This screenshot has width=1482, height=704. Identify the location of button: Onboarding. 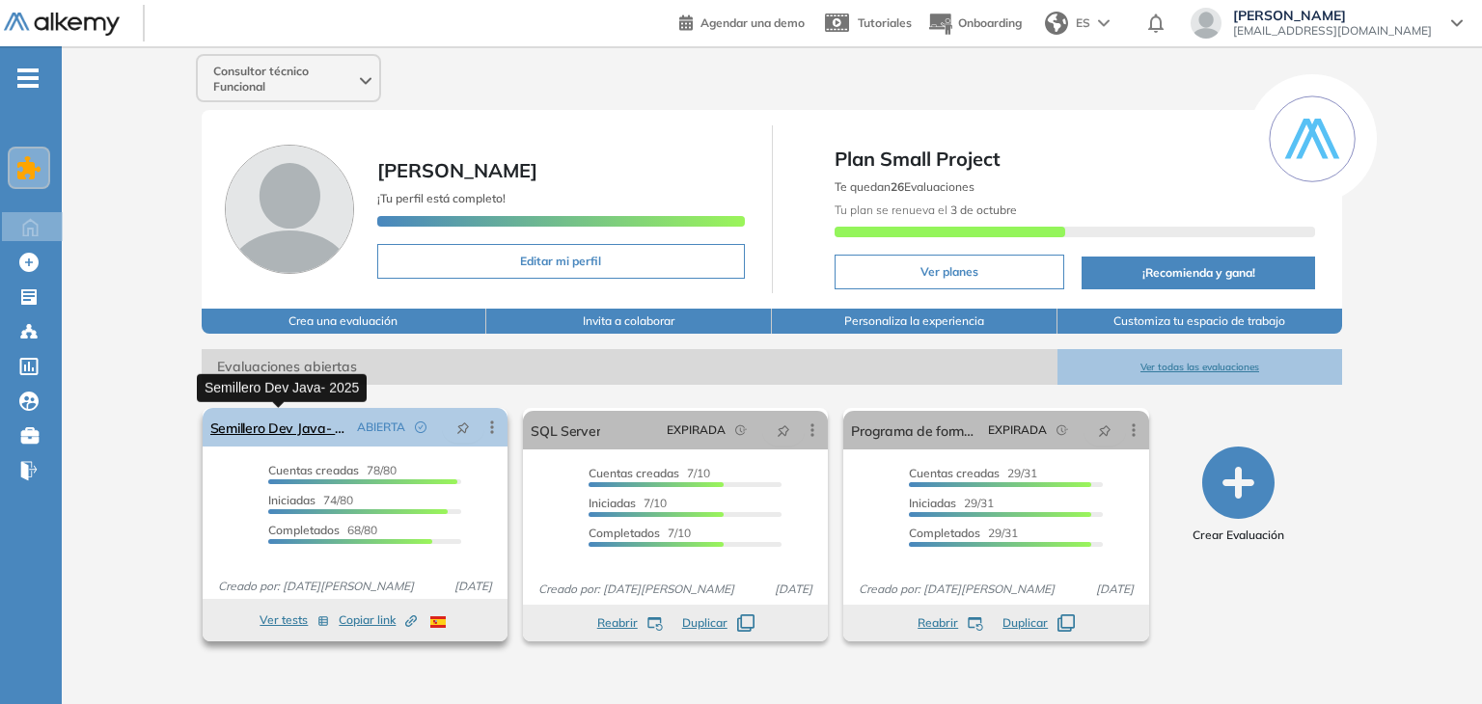
(974, 23).